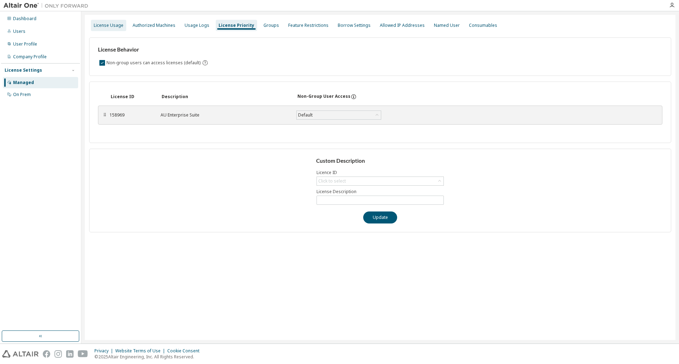 The image size is (679, 364). What do you see at coordinates (402, 25) in the screenshot?
I see `div: Allowed IP Addresses` at bounding box center [402, 25].